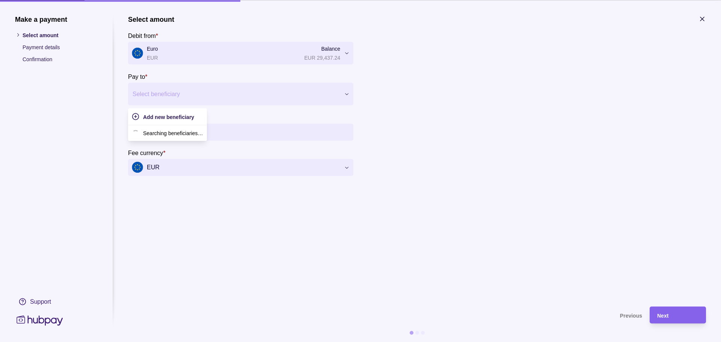 Image resolution: width=721 pixels, height=342 pixels. I want to click on input: amount, so click(248, 132).